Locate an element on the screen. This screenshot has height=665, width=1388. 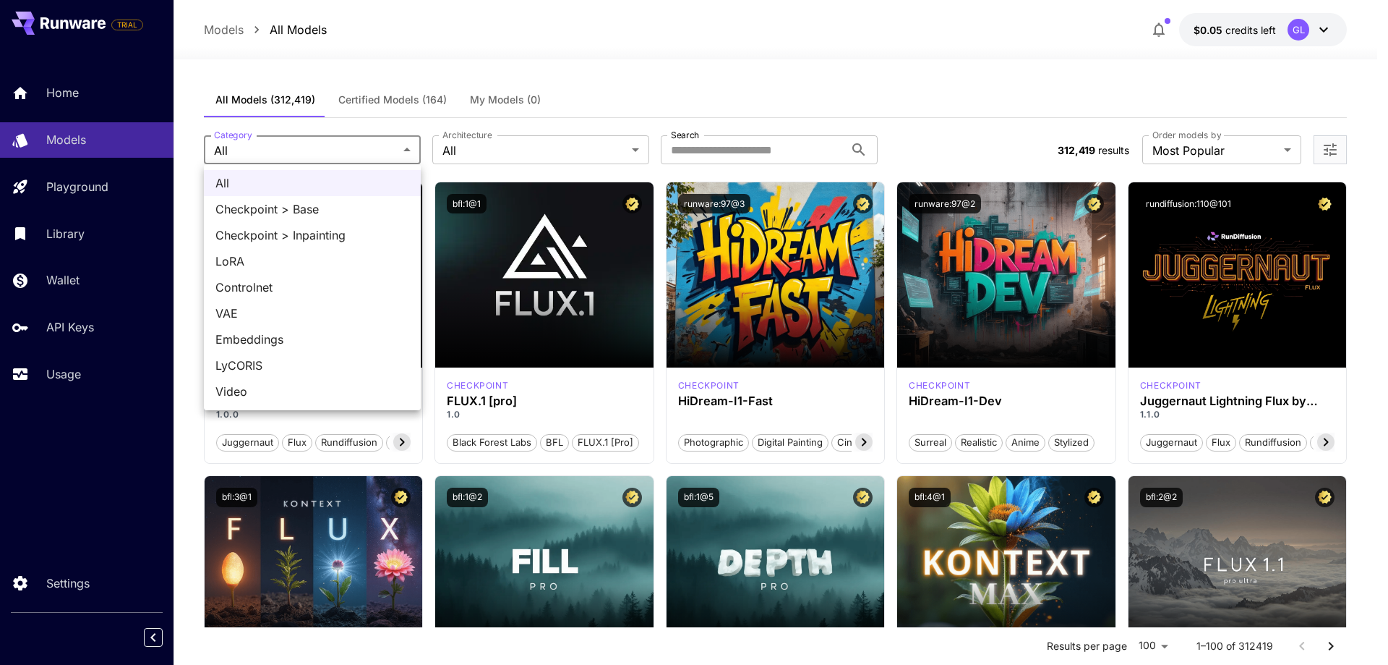
span: Video is located at coordinates (312, 391).